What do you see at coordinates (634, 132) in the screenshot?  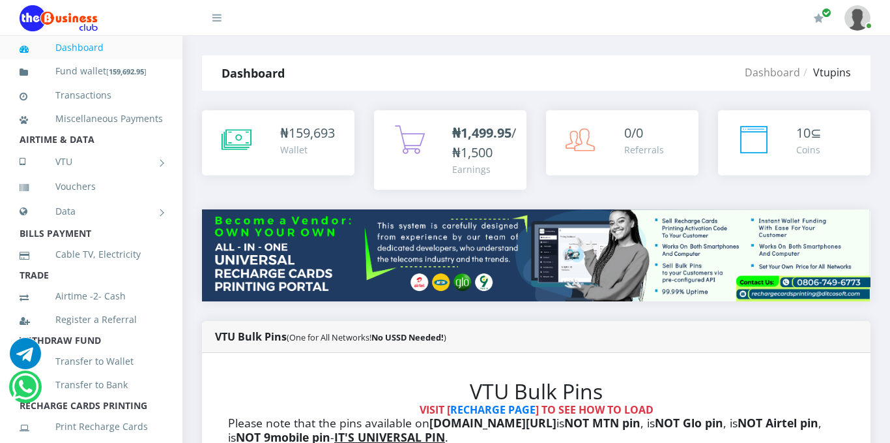 I see `span: 0/0` at bounding box center [634, 132].